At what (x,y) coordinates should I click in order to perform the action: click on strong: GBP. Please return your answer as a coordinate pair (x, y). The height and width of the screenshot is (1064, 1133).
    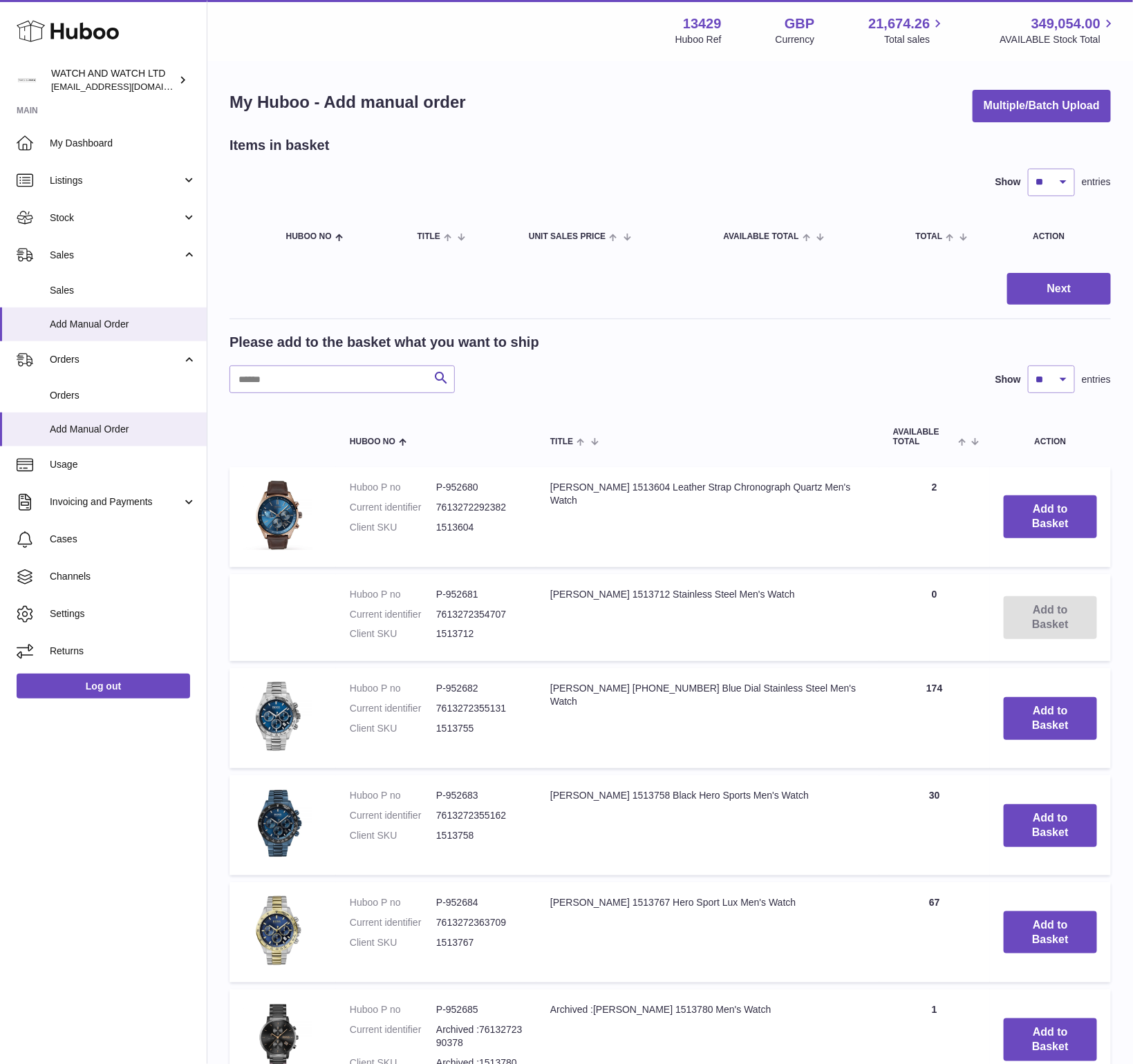
    Looking at the image, I should click on (799, 23).